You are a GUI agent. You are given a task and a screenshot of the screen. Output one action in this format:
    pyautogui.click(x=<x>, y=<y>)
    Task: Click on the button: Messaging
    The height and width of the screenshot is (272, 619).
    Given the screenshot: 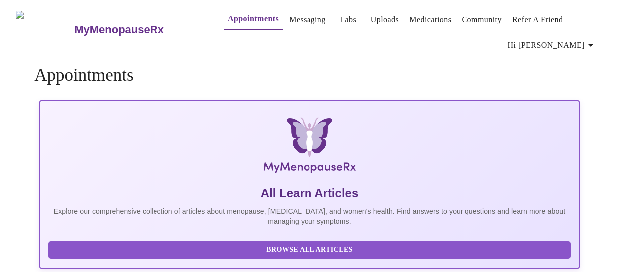 What is the action you would take?
    pyautogui.click(x=307, y=20)
    